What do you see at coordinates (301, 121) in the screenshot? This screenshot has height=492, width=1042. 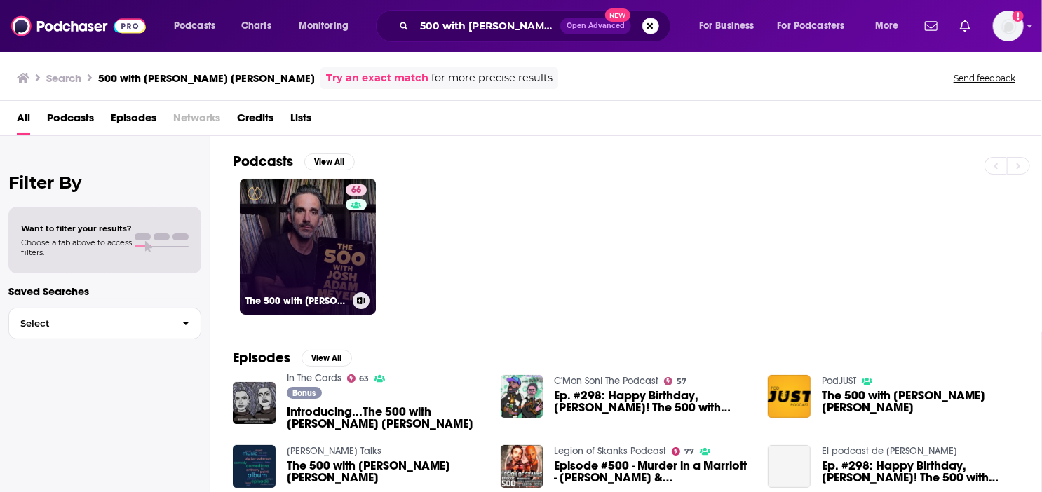 I see `span: Lists` at bounding box center [301, 121].